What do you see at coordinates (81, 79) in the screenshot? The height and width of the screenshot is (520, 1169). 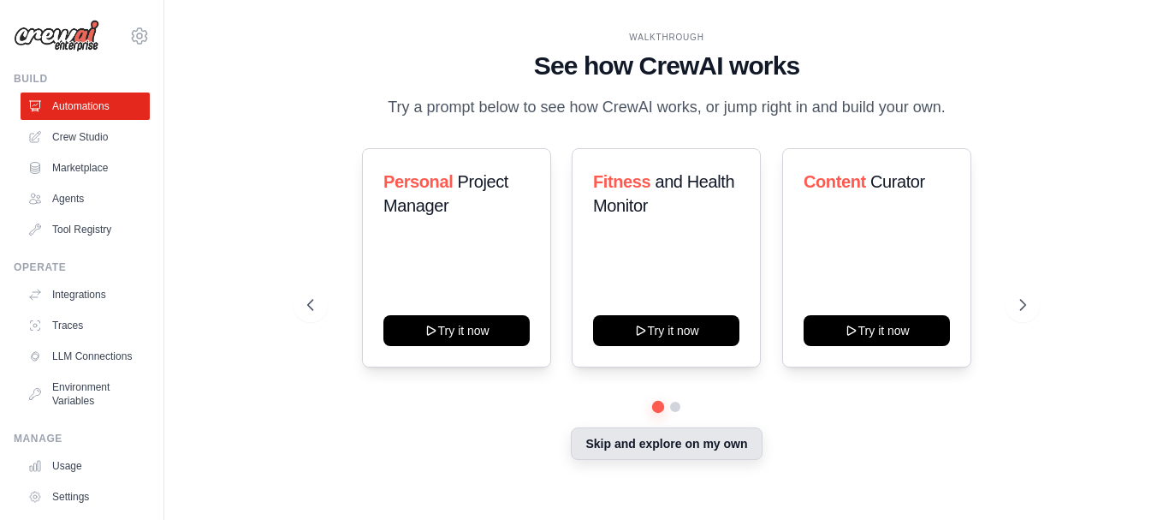 I see `div: Build` at bounding box center [81, 79].